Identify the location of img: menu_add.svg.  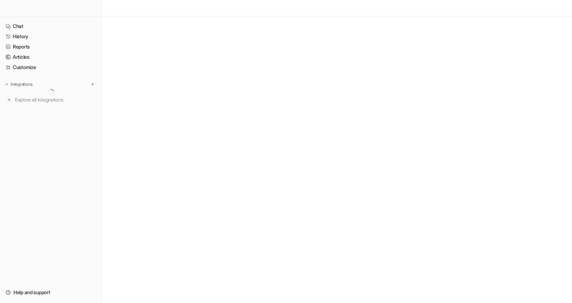
(93, 84).